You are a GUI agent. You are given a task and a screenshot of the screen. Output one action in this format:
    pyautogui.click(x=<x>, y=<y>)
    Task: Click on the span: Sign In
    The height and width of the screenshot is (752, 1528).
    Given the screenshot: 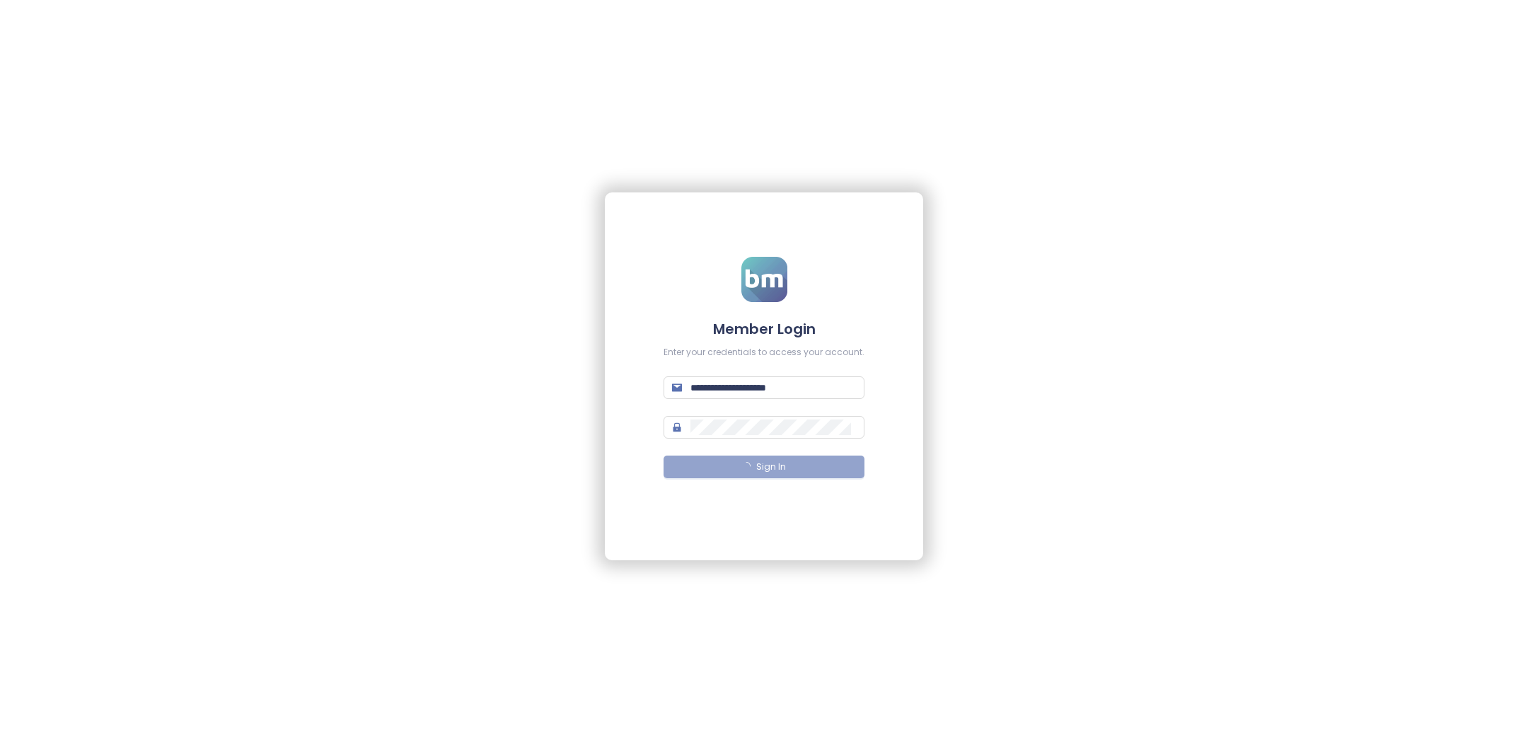 What is the action you would take?
    pyautogui.click(x=771, y=467)
    